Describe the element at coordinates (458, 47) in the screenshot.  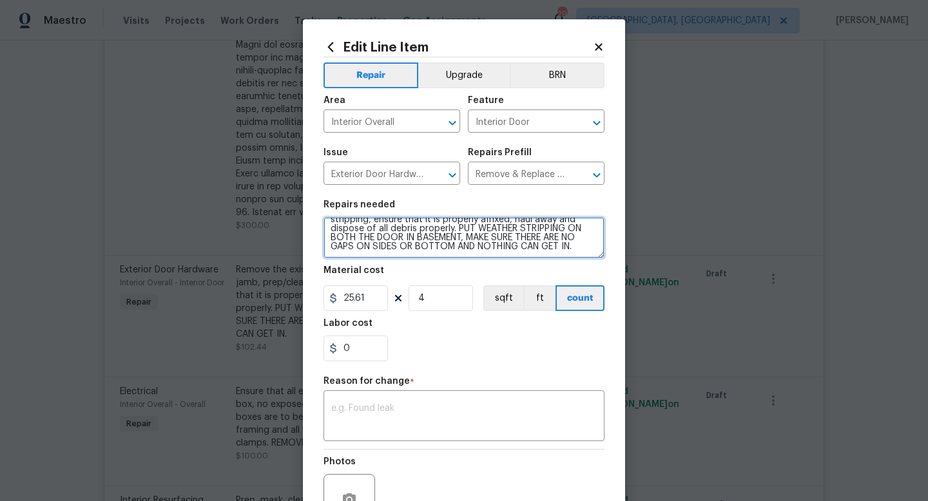
I see `h2: Edit Line Item` at that location.